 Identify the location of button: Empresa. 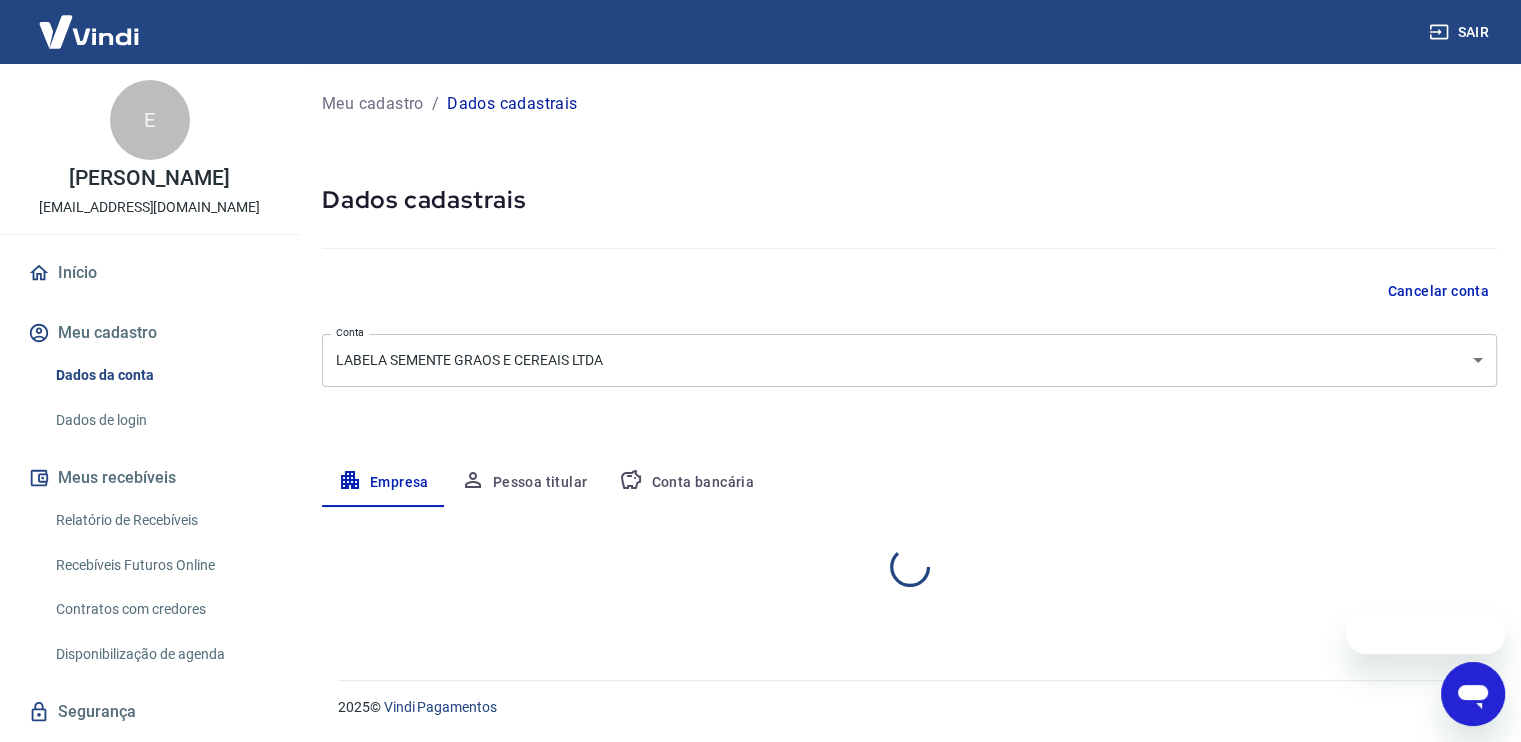
(383, 483).